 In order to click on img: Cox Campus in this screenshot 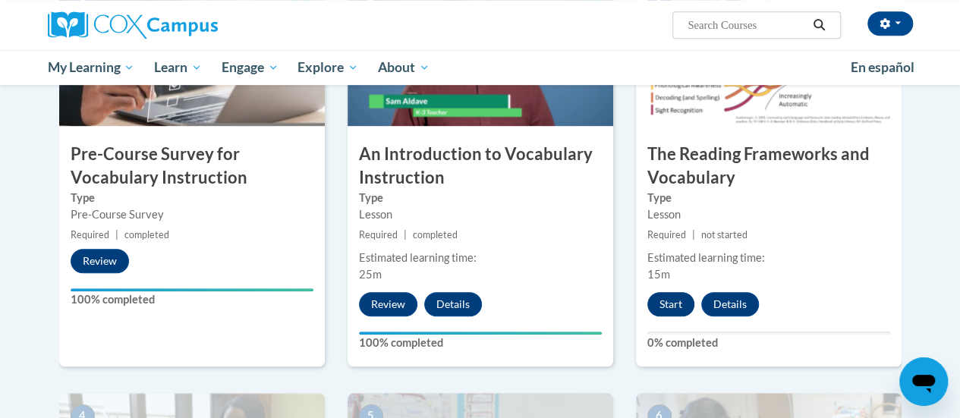, I will do `click(133, 25)`.